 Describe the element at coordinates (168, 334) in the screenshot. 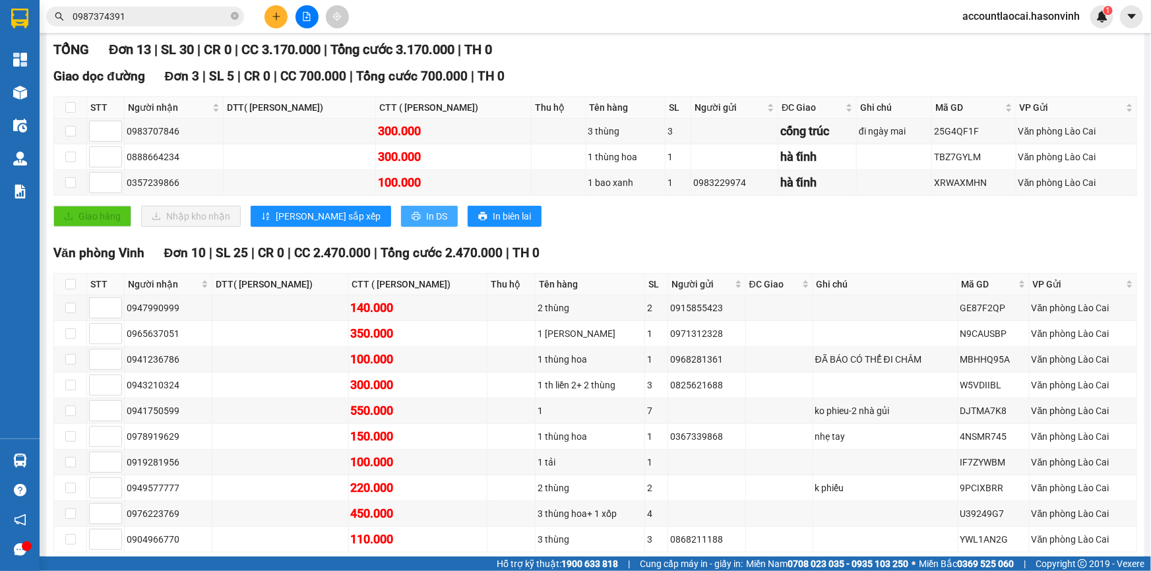

I see `div: 0965637051` at that location.